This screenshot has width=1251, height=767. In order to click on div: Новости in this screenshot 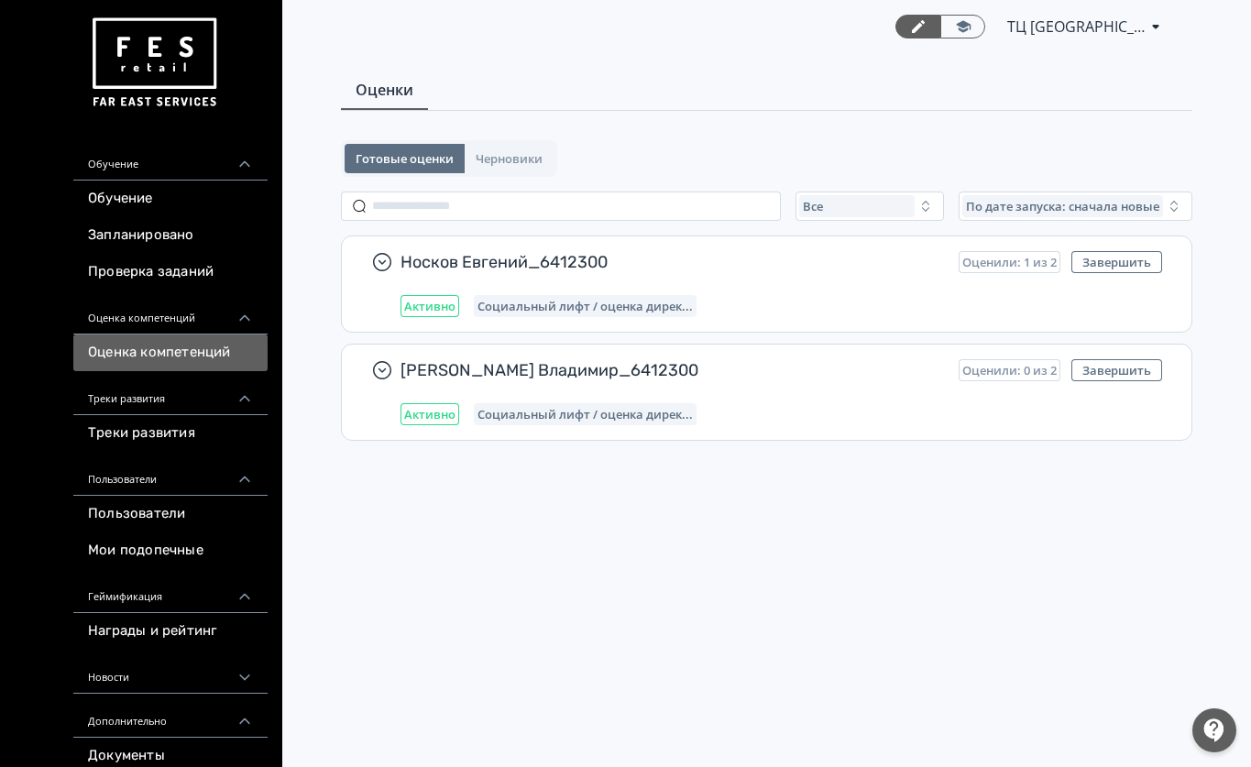, I will do `click(170, 672)`.